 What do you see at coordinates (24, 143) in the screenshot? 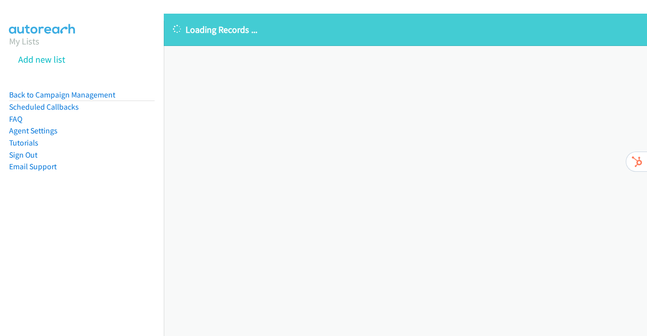
I see `a: Tutorials` at bounding box center [24, 143].